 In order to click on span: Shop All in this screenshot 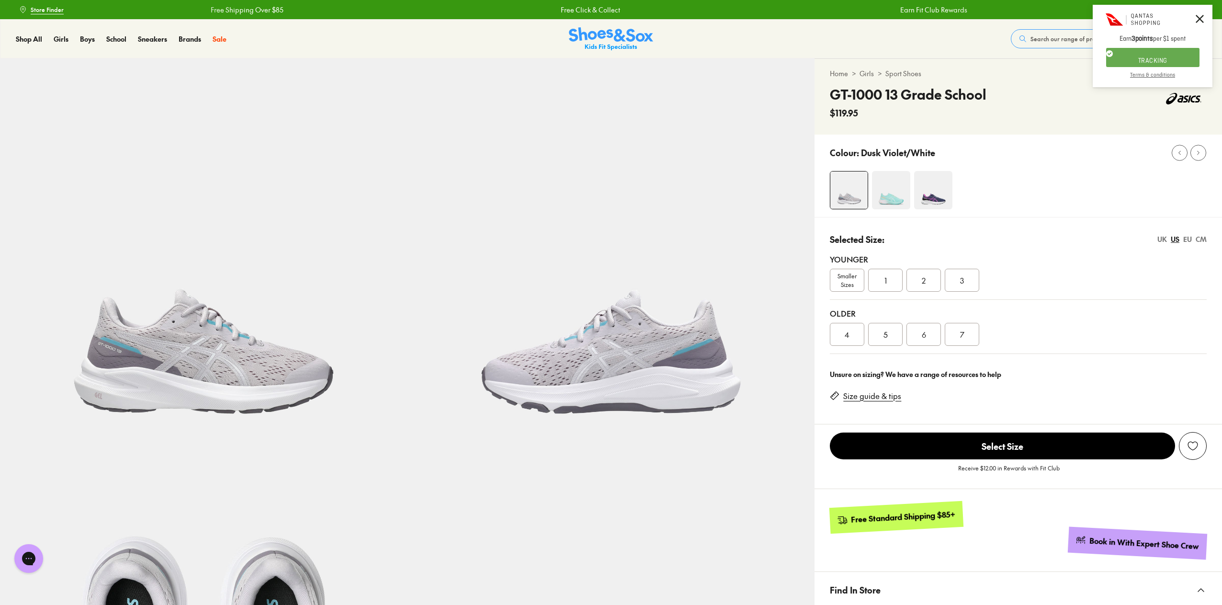, I will do `click(29, 39)`.